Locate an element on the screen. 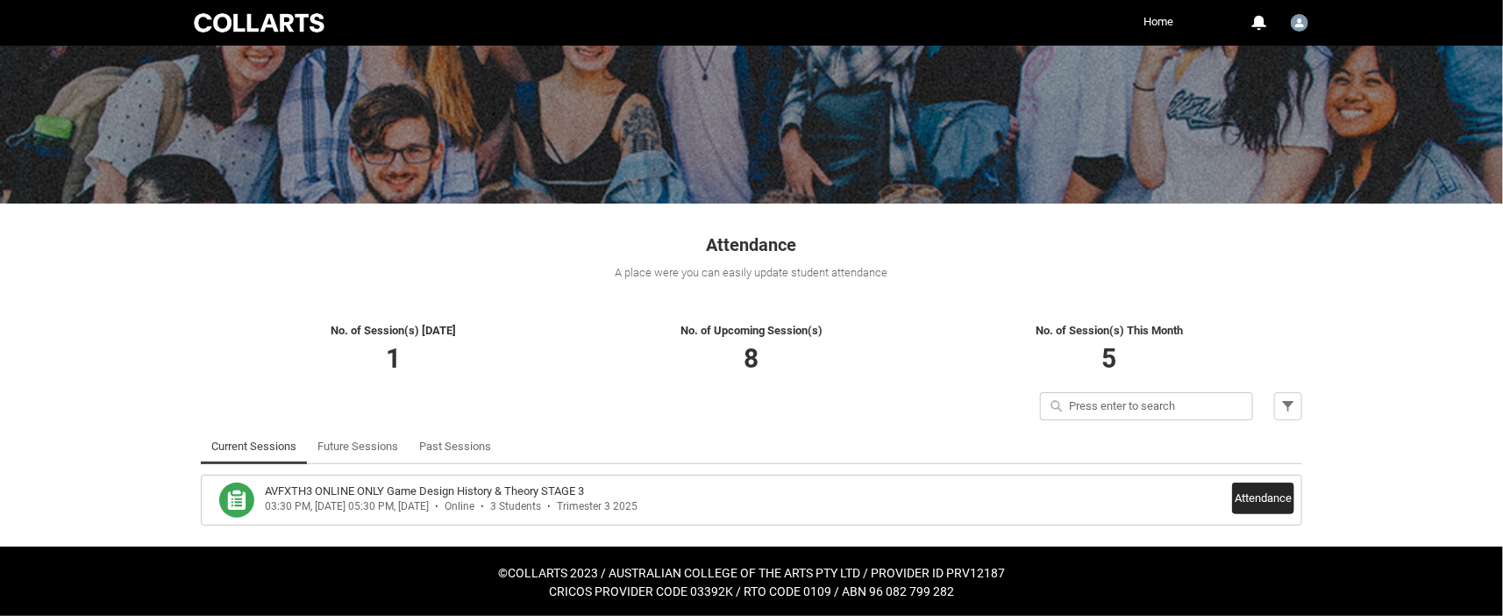 This screenshot has height=616, width=1503. span: 8 is located at coordinates (752, 358).